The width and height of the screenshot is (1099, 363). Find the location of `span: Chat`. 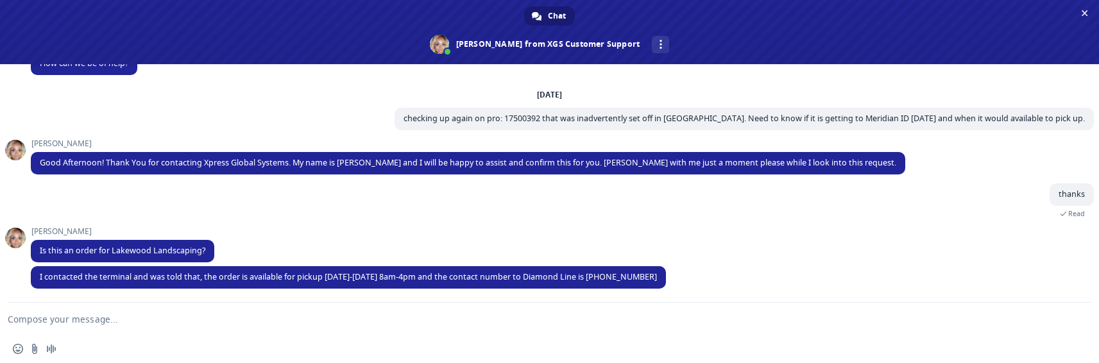

span: Chat is located at coordinates (557, 16).